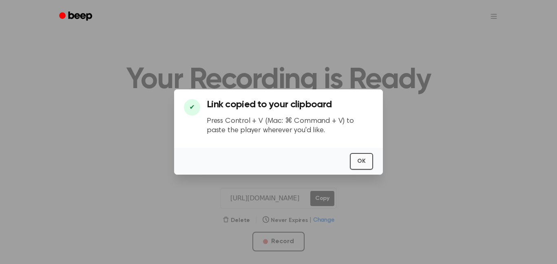  I want to click on p: Press Control + V (Mac: ⌘ Command + V) to paste the player wherever you'd like., so click(290, 126).